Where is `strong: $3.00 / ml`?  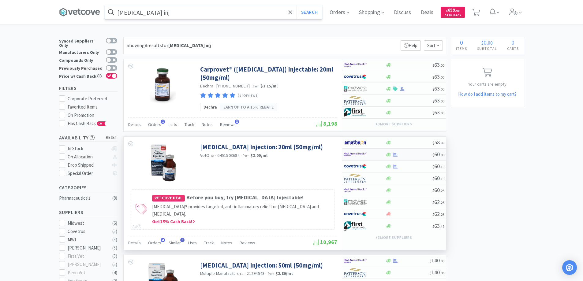
strong: $3.00 / ml is located at coordinates (259, 155).